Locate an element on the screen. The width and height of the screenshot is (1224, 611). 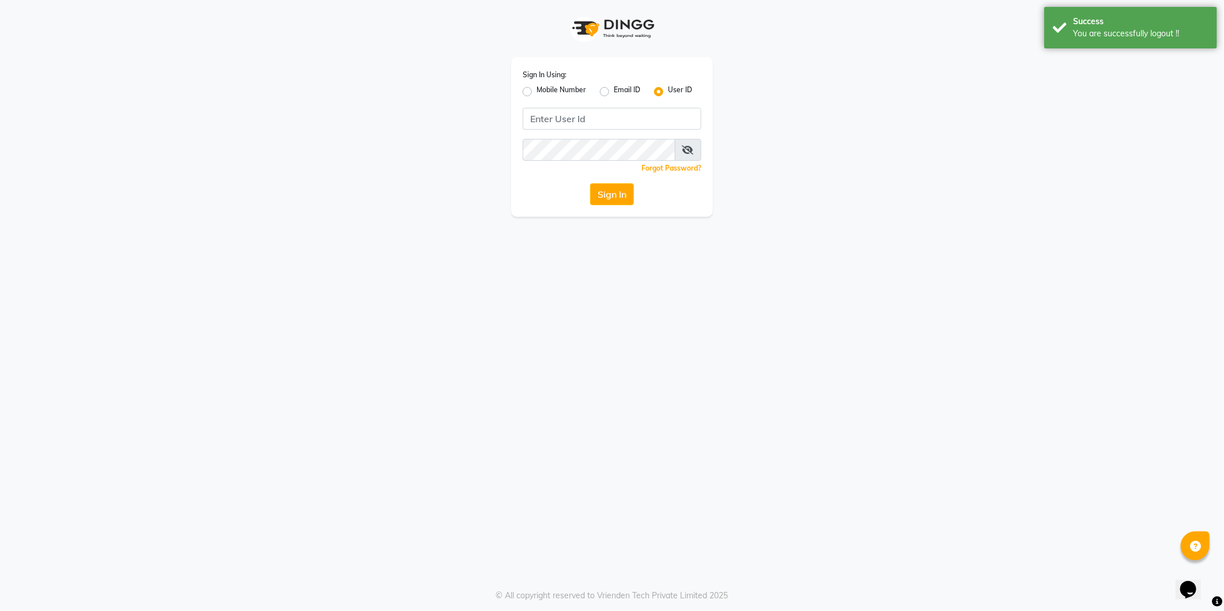
img: logo1.svg is located at coordinates (612, 28).